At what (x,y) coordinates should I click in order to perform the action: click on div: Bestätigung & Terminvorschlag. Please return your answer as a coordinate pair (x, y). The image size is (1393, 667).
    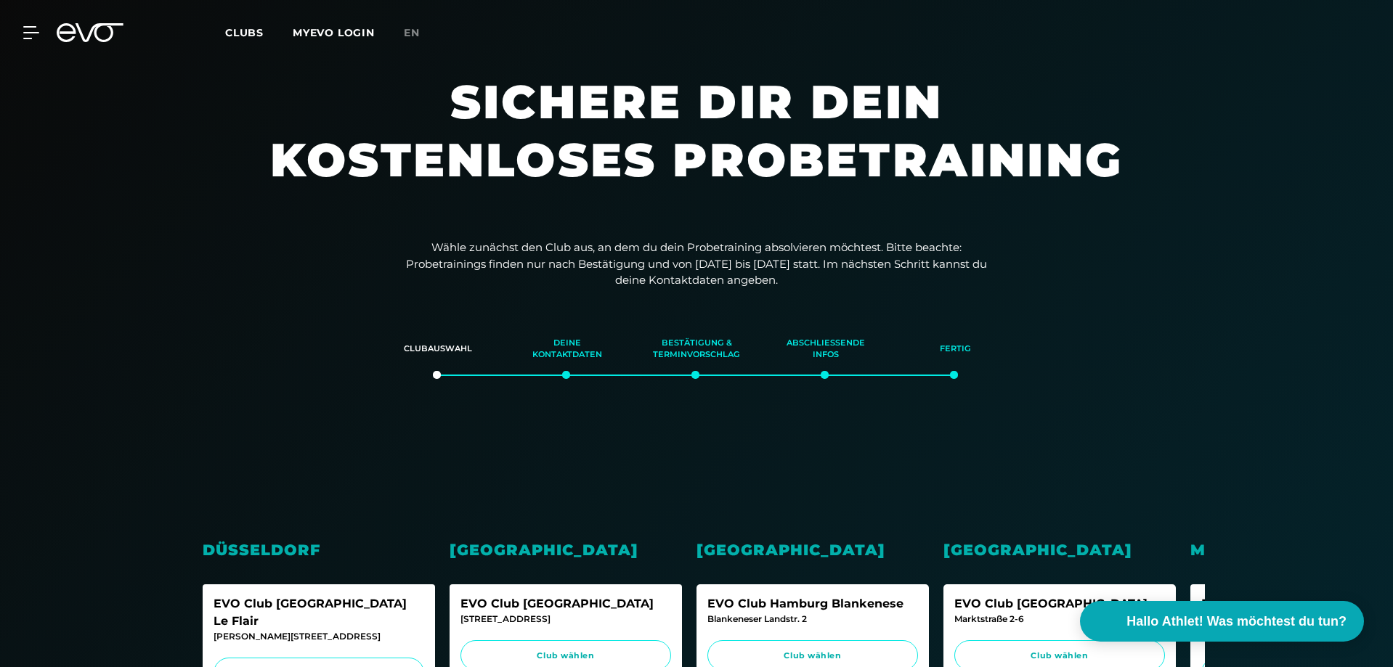
    Looking at the image, I should click on (696, 349).